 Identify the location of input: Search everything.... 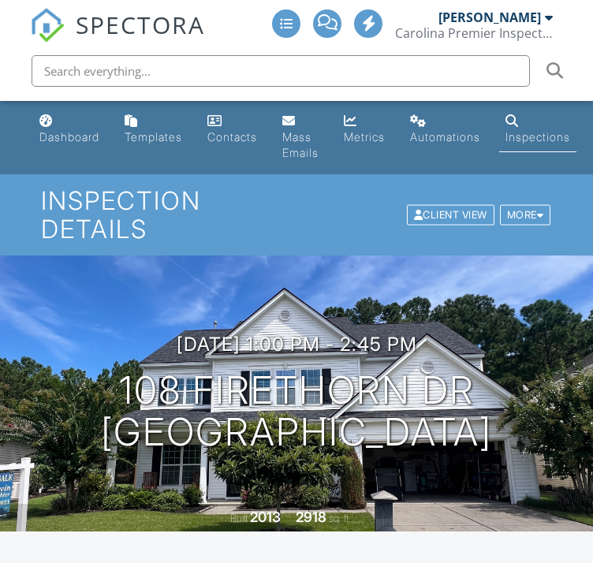
(281, 71).